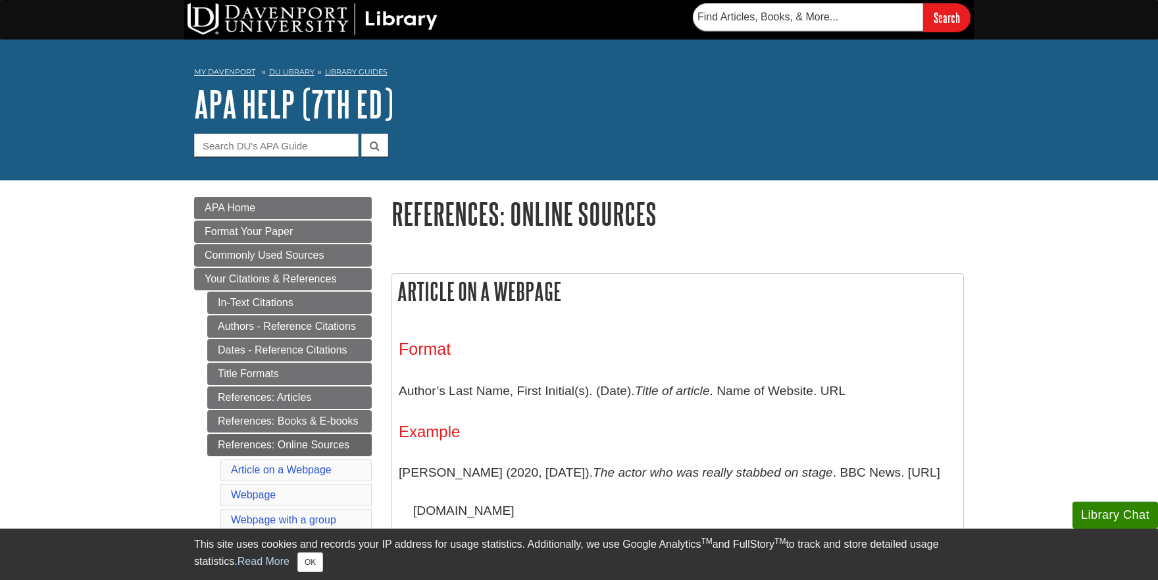  What do you see at coordinates (713, 472) in the screenshot?
I see `i: The actor who was really stabbed on stage` at bounding box center [713, 472].